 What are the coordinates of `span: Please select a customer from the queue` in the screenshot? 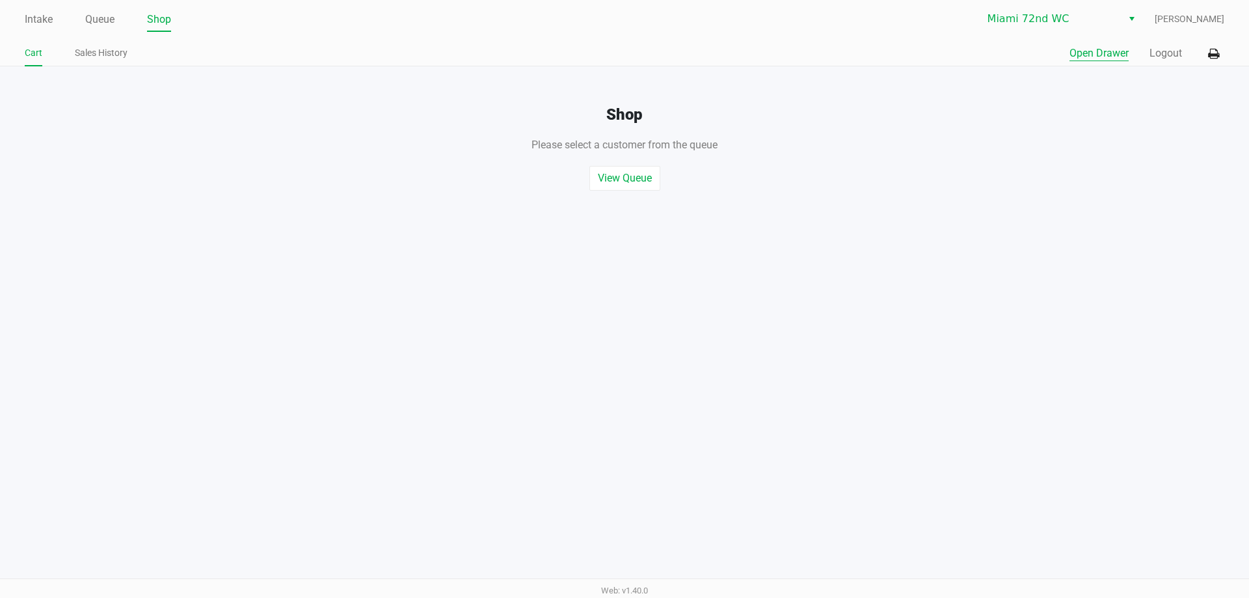 It's located at (624, 144).